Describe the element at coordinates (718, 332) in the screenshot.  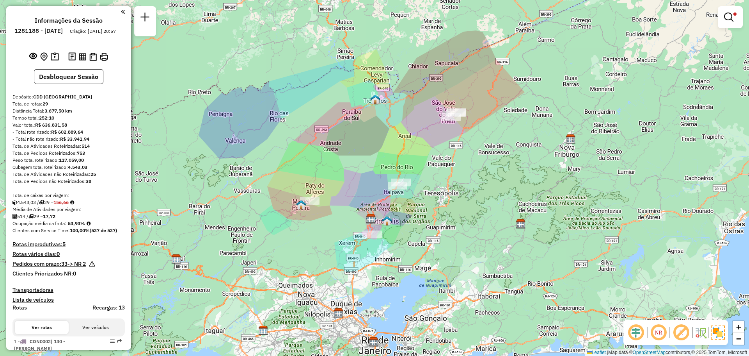
I see `img: Exibir/Ocultar setores` at that location.